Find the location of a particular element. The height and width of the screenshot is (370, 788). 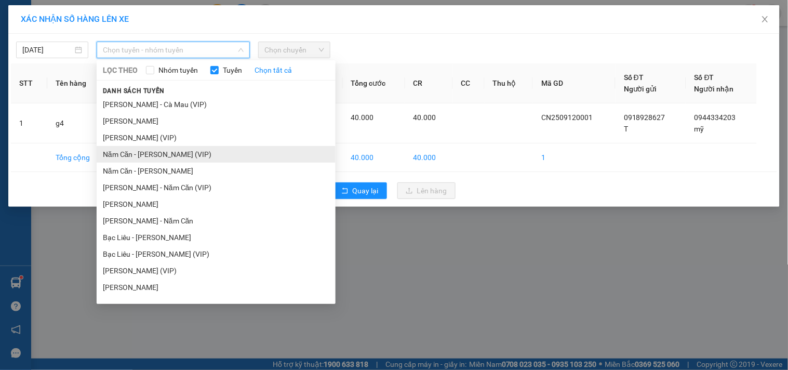

li: Hotline: 02839552959 is located at coordinates (266, 45).